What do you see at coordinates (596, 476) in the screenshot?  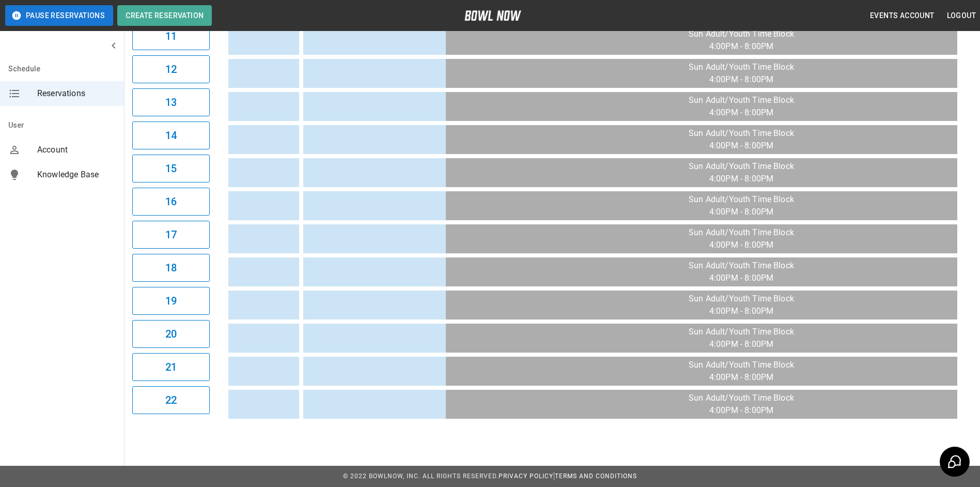 I see `a: Terms and Conditions` at bounding box center [596, 476].